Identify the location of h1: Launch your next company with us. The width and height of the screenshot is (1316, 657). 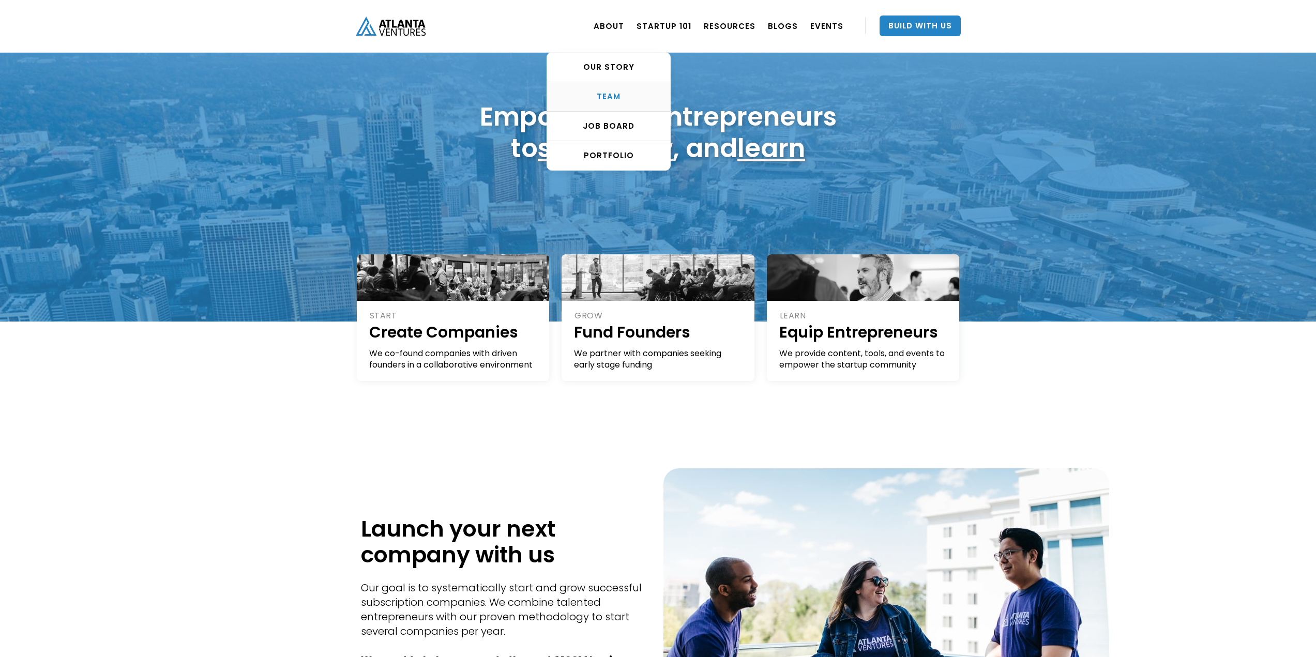
(504, 542).